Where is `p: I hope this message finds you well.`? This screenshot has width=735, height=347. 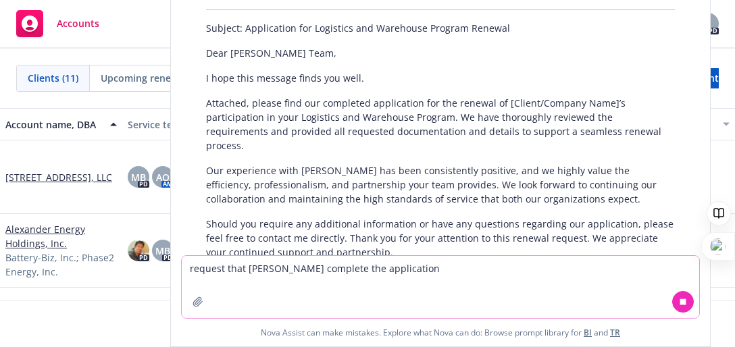
p: I hope this message finds you well. is located at coordinates (440, 78).